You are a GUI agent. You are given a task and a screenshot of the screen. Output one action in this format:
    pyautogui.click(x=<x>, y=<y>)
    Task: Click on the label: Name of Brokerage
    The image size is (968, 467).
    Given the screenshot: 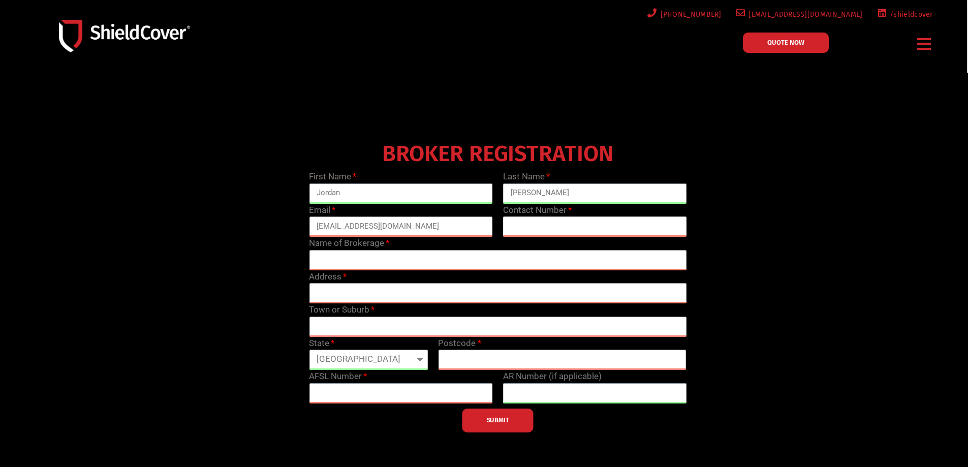 What is the action you would take?
    pyautogui.click(x=349, y=243)
    